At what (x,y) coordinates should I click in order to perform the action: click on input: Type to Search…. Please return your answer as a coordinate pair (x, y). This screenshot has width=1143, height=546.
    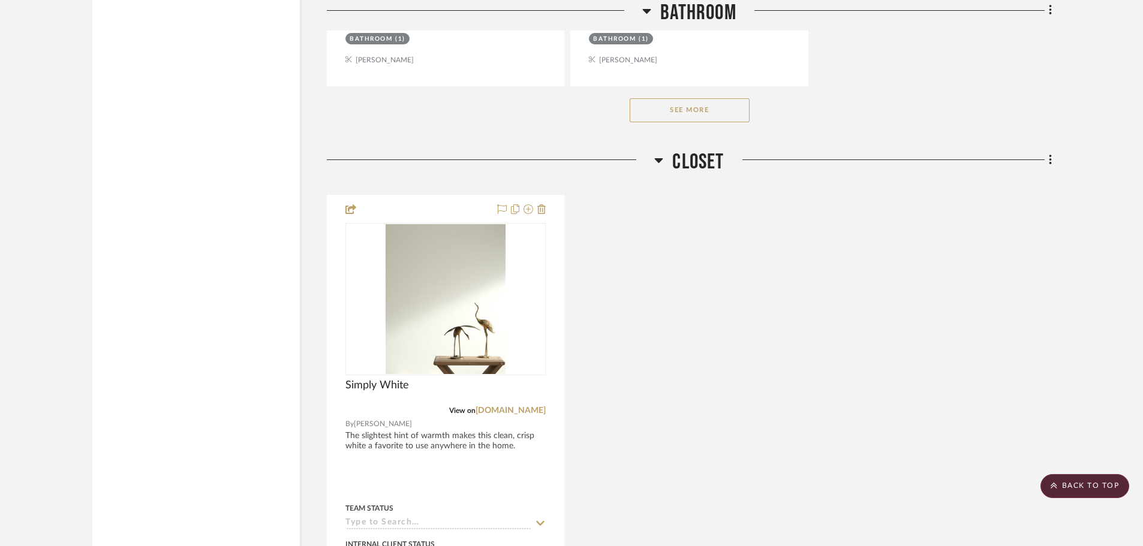
    Looking at the image, I should click on (438, 523).